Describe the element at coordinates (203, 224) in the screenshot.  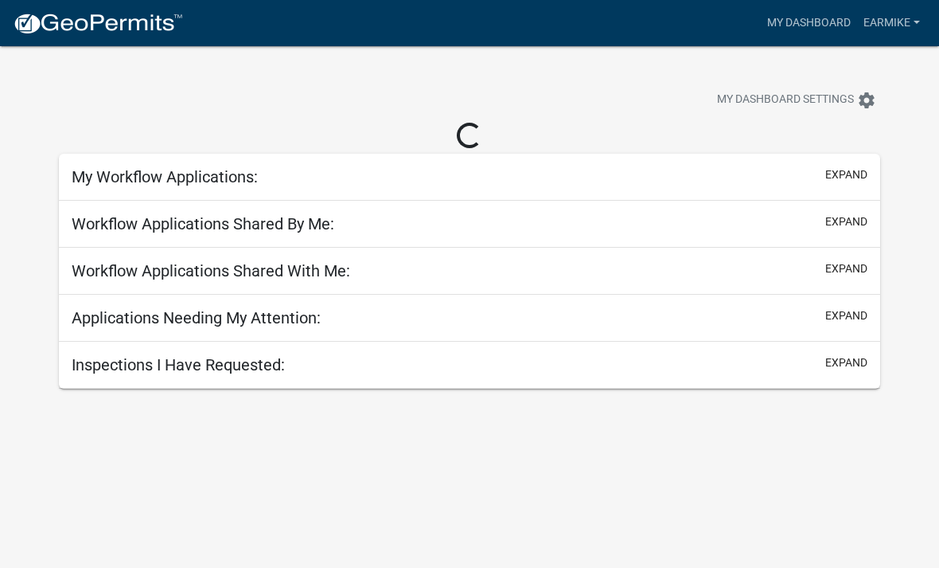
I see `h5: Workflow Applications Shared By Me:` at that location.